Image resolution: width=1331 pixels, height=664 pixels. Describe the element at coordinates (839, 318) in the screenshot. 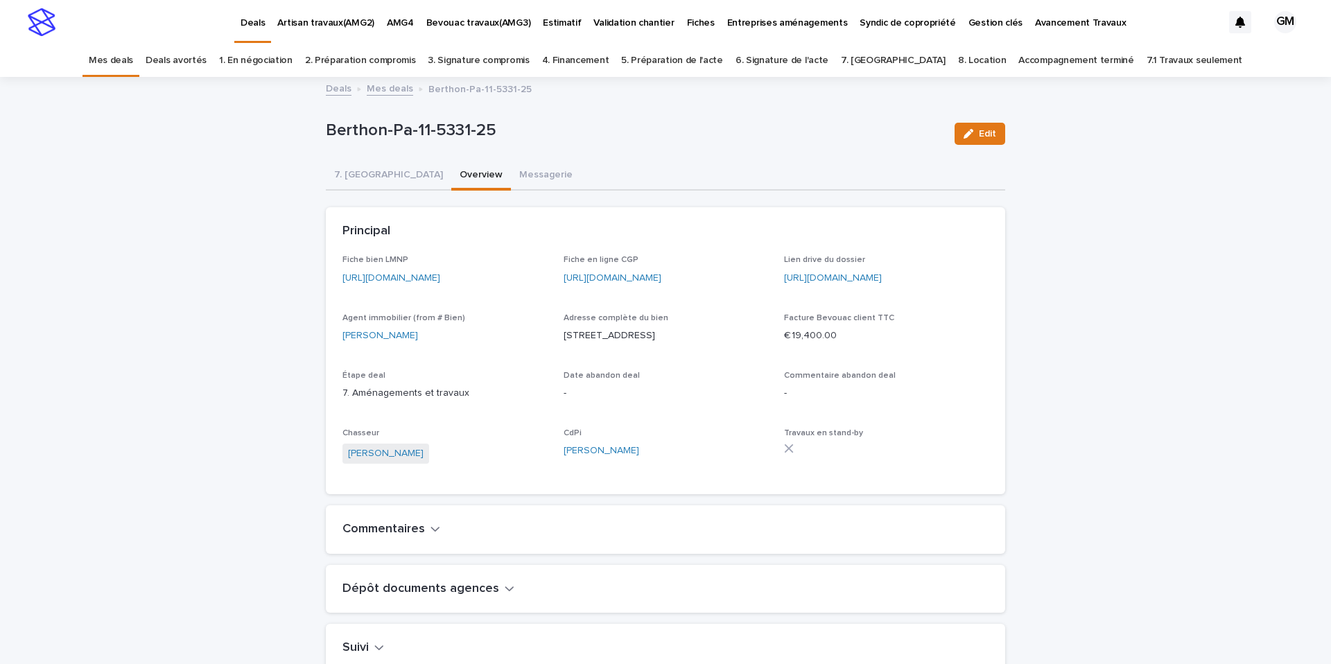

I see `span: Facture Bevouac client TTC` at that location.